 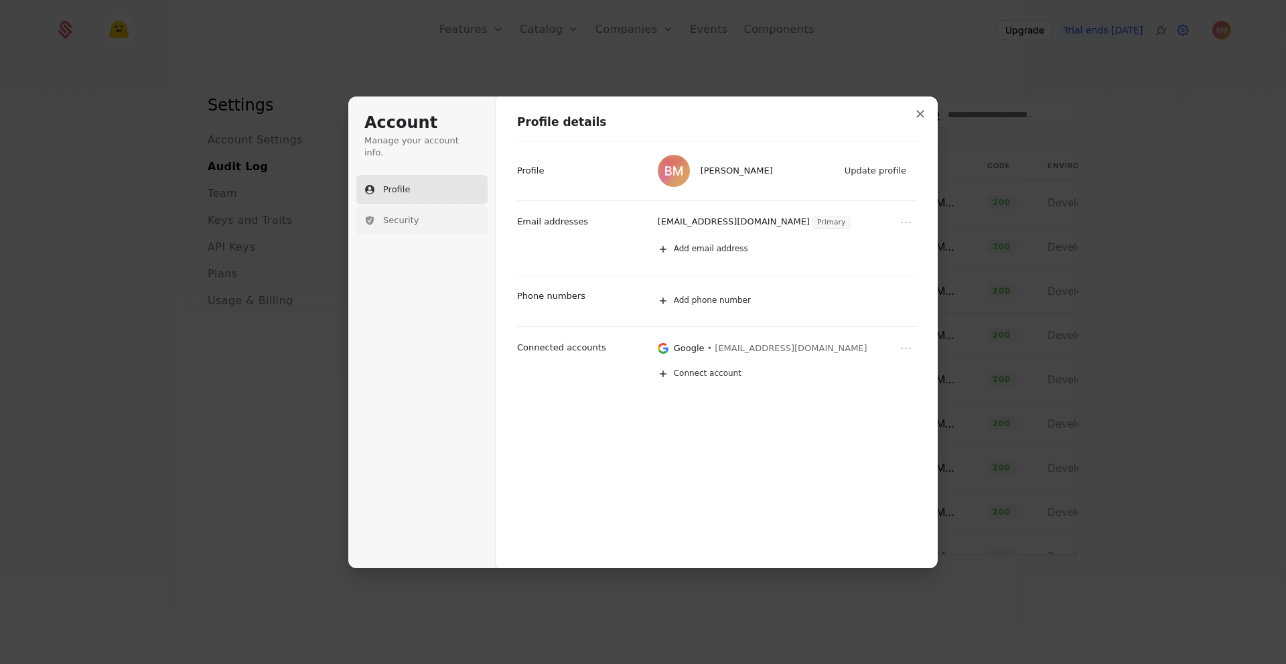 I want to click on p: Email addresses, so click(x=553, y=222).